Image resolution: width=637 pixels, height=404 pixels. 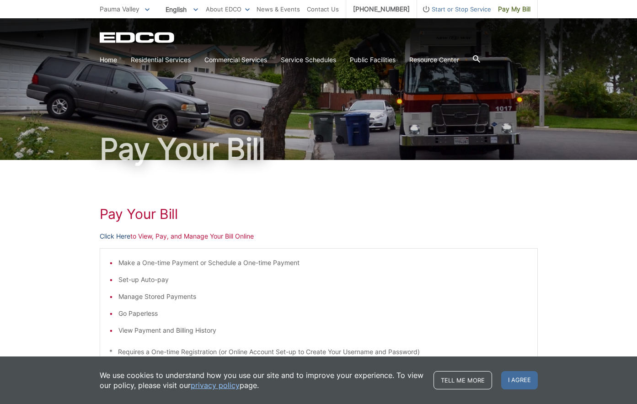 What do you see at coordinates (463, 381) in the screenshot?
I see `a: Tell me more` at bounding box center [463, 381].